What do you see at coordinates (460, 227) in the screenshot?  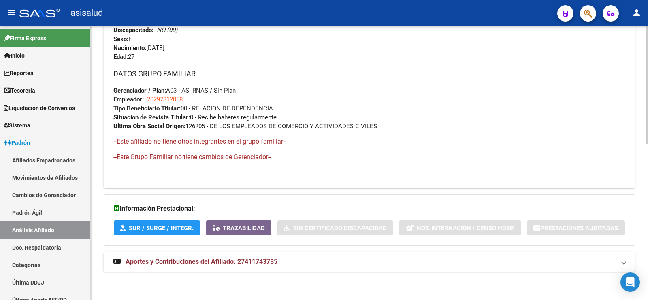 I see `button: Not. Internacion / Censo Hosp.` at bounding box center [460, 227].